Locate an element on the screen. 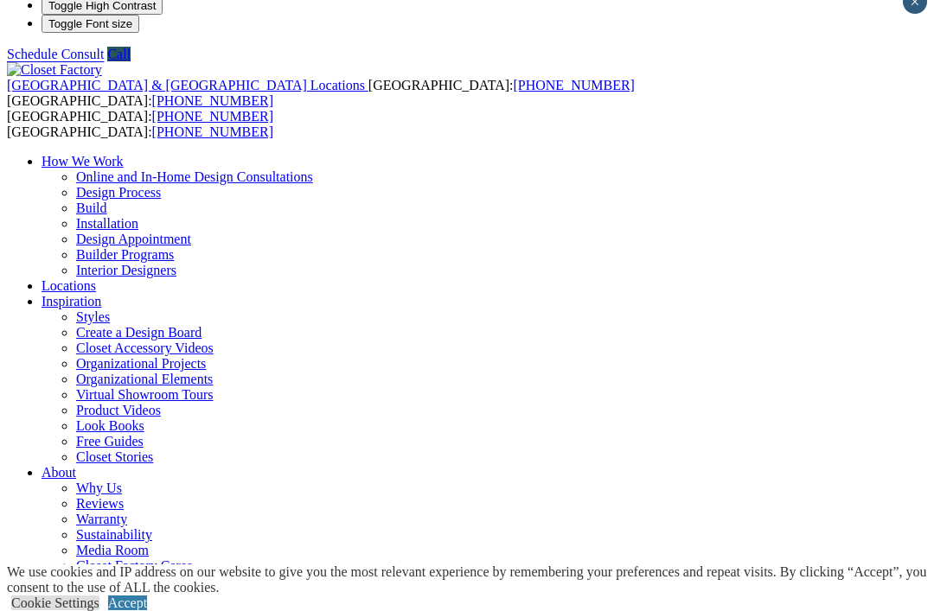  a: Online and In-Home Design Consultations is located at coordinates (195, 176).